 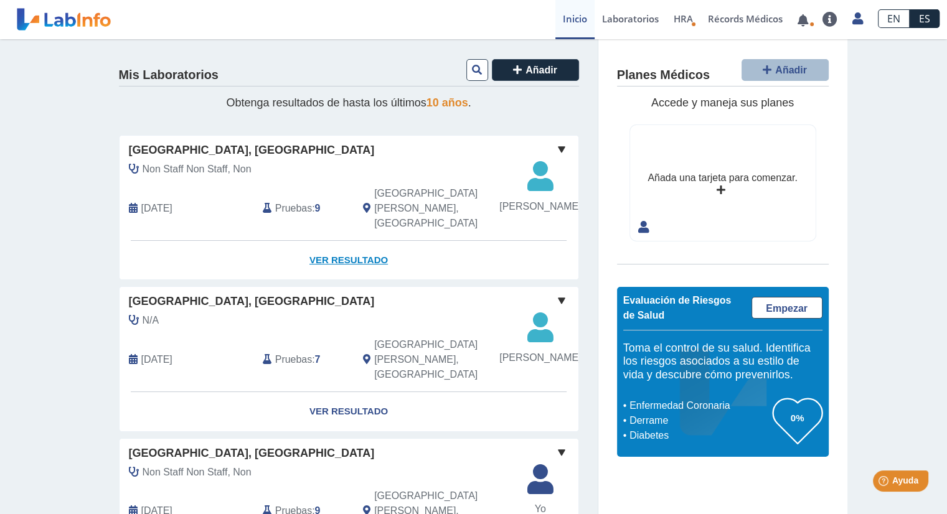 What do you see at coordinates (663, 75) in the screenshot?
I see `h4: Planes Médicos` at bounding box center [663, 75].